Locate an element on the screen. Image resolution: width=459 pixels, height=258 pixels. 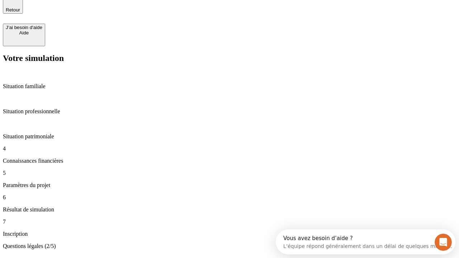
p: Résultat de simulation is located at coordinates (230, 210).